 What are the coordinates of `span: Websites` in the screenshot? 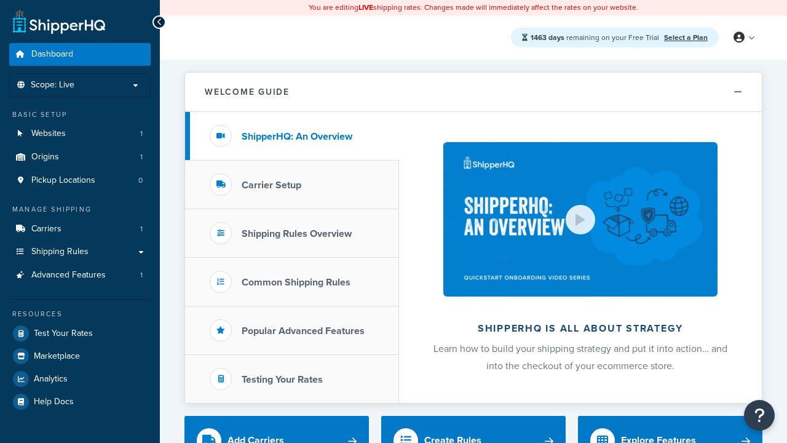 It's located at (49, 133).